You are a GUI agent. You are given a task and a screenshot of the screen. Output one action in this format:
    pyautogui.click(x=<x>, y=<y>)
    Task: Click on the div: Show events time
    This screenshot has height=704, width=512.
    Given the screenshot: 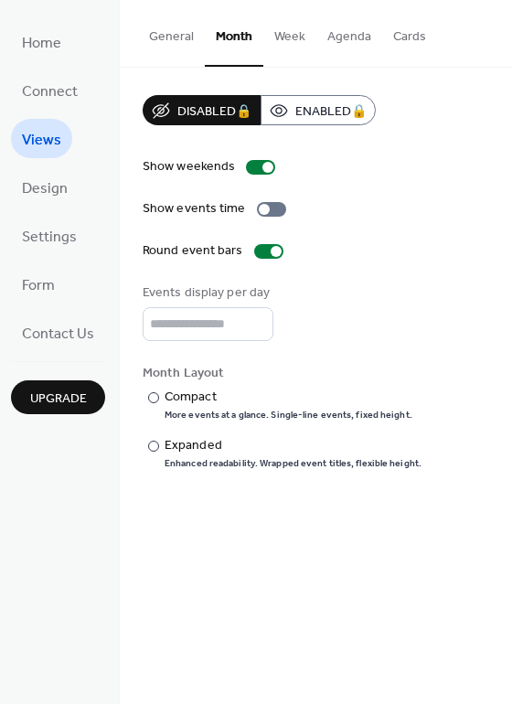 What is the action you would take?
    pyautogui.click(x=194, y=209)
    